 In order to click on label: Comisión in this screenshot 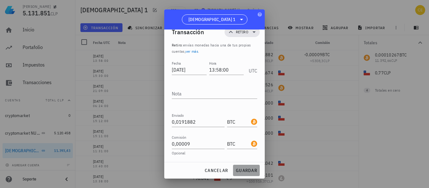, I will do `click(179, 137)`.